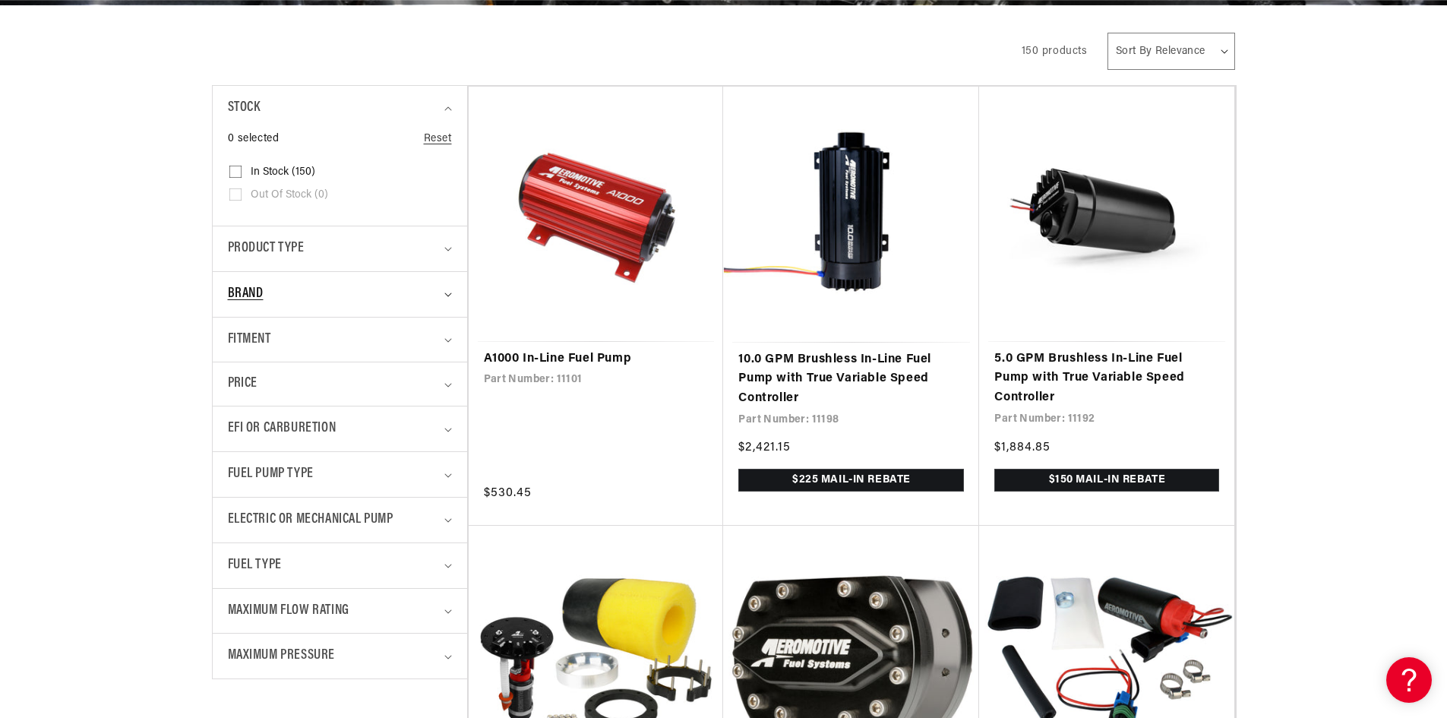 The height and width of the screenshot is (718, 1447). What do you see at coordinates (311, 520) in the screenshot?
I see `span: Electric or Mechanical Pump` at bounding box center [311, 520].